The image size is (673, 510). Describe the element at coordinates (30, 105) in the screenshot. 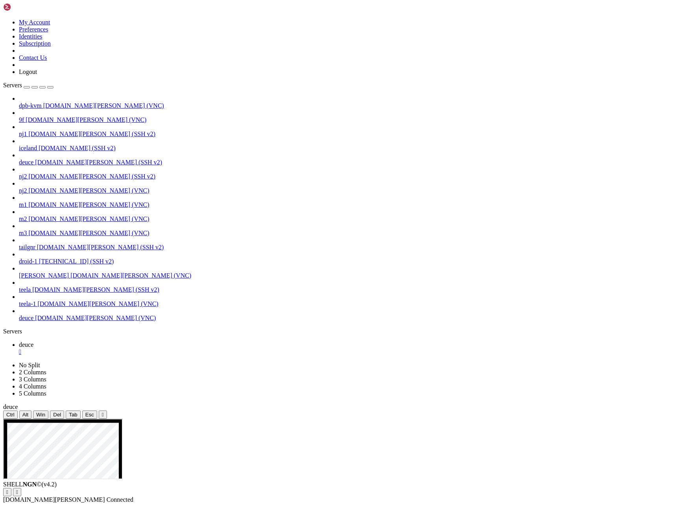

I see `span: dpb-kvm` at that location.